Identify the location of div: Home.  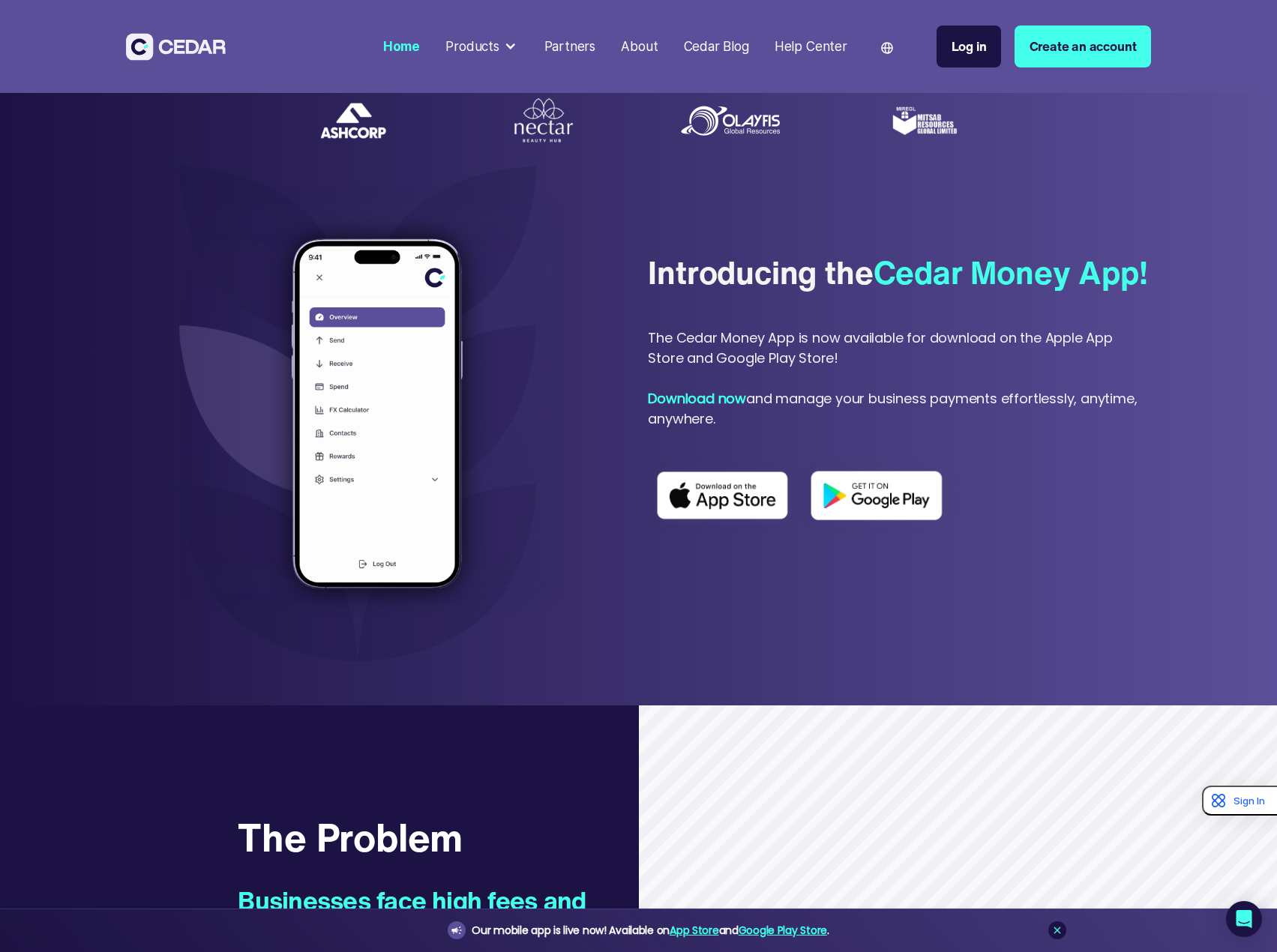
(401, 47).